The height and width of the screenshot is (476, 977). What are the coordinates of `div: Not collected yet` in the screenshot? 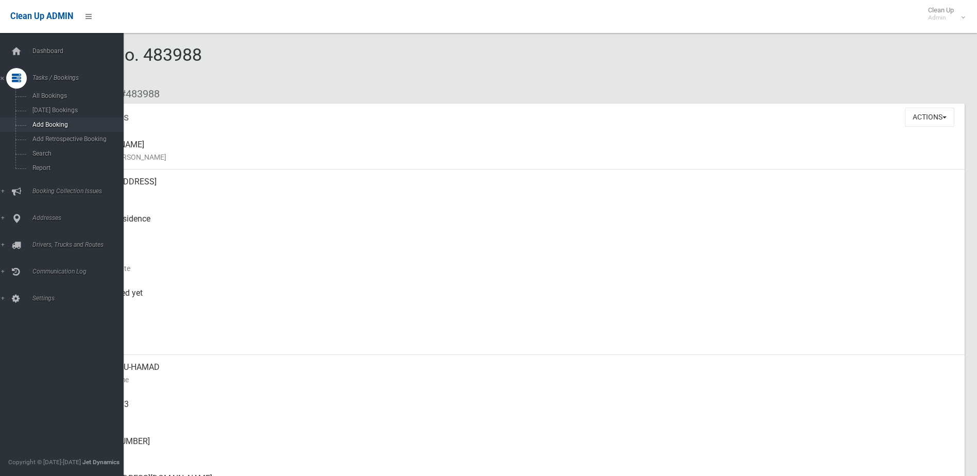 It's located at (519, 299).